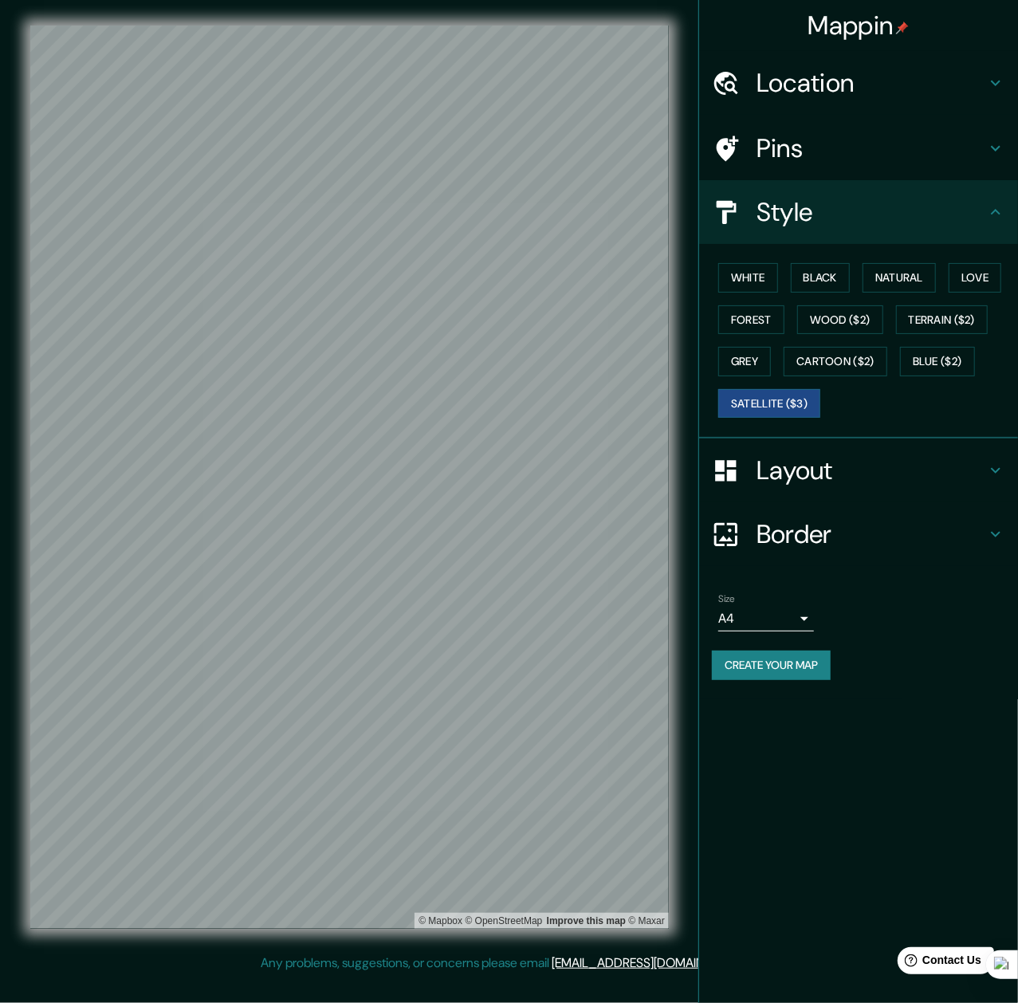 The height and width of the screenshot is (1003, 1018). What do you see at coordinates (858, 83) in the screenshot?
I see `div: Location` at bounding box center [858, 83].